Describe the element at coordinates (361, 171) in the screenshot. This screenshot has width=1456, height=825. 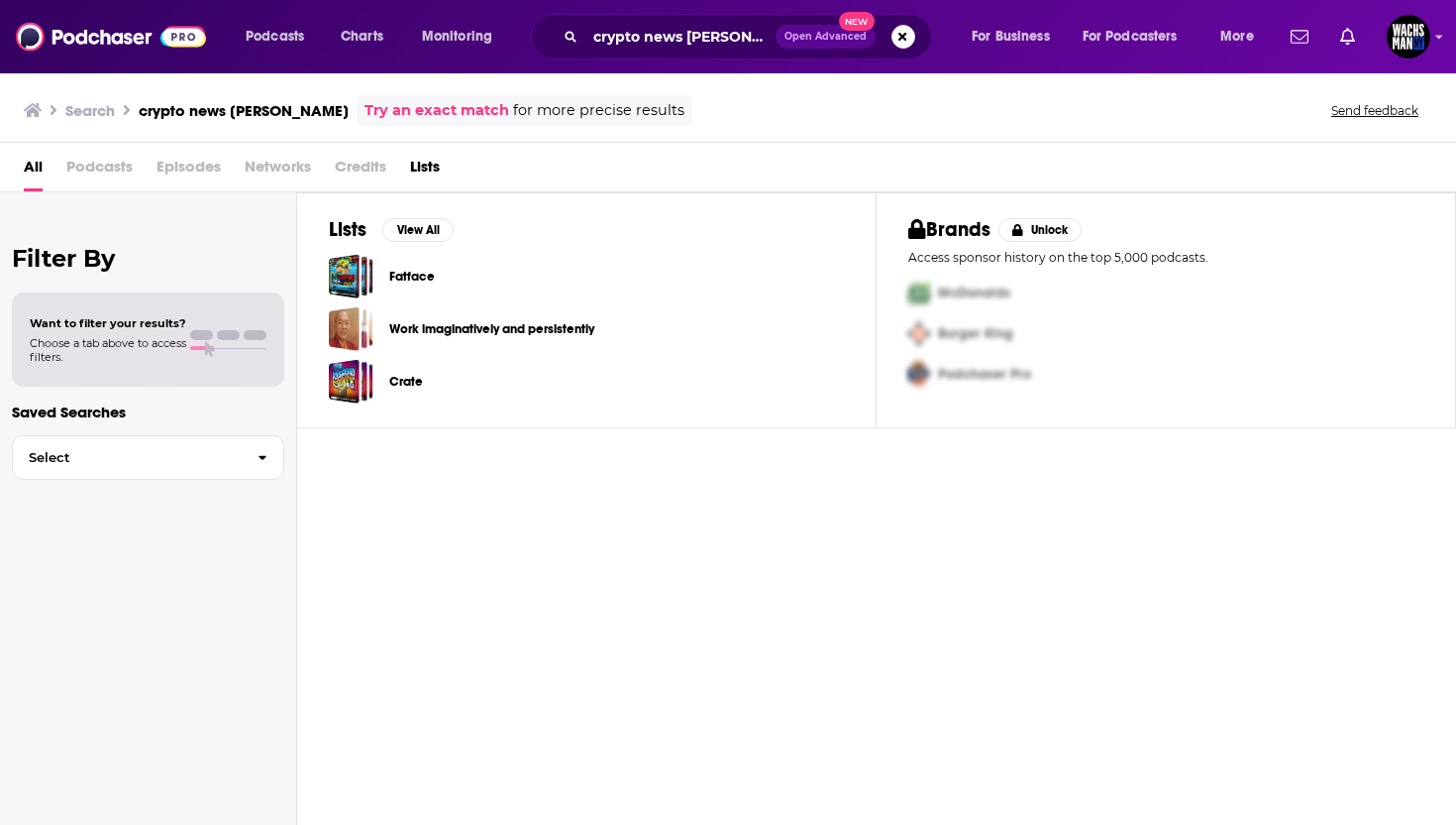
I see `span: Credits` at that location.